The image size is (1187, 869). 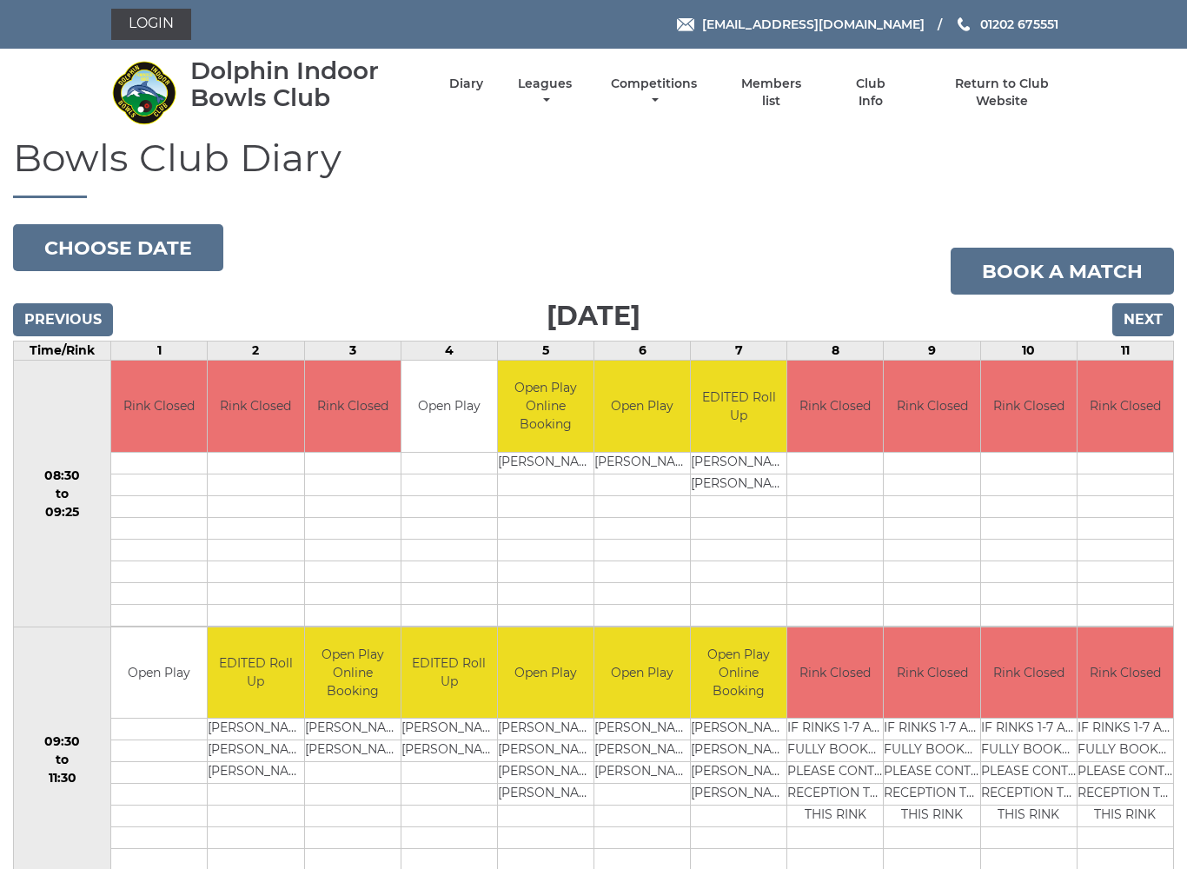 I want to click on h1: Bowls Club Diary, so click(x=593, y=167).